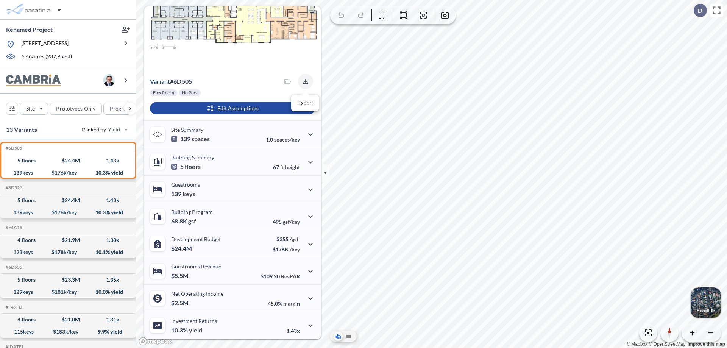  What do you see at coordinates (193, 157) in the screenshot?
I see `p: Building Summary` at bounding box center [193, 157].